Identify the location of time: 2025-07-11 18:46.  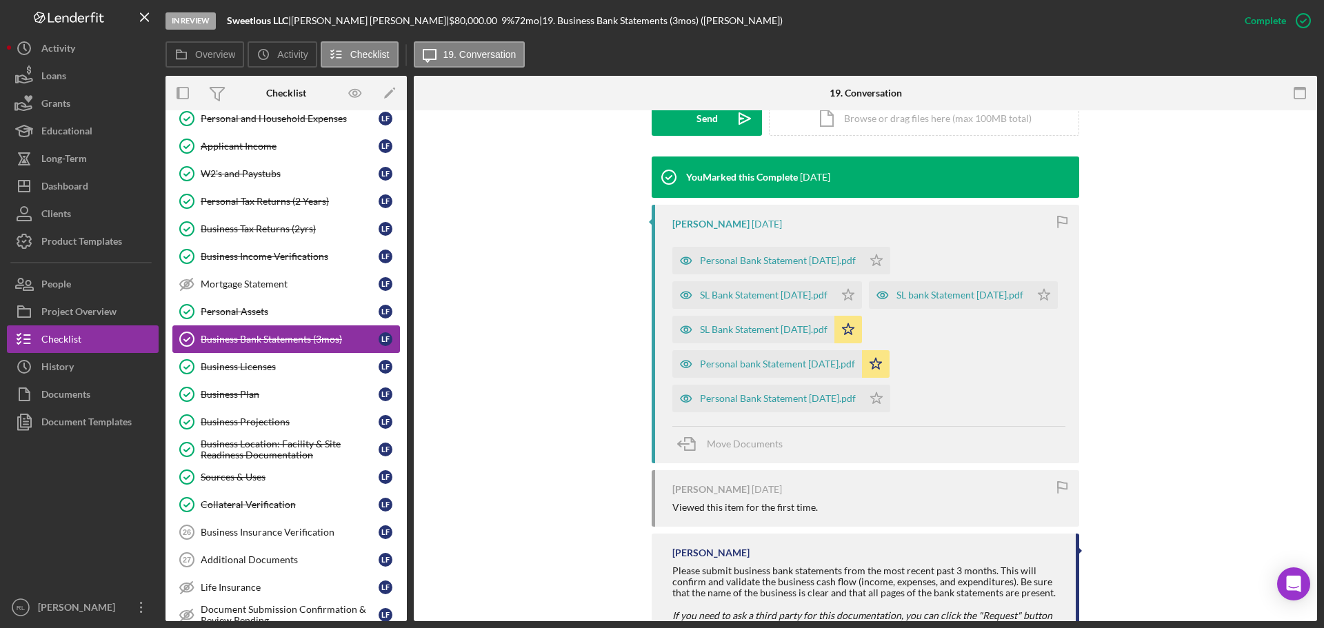
(767, 224).